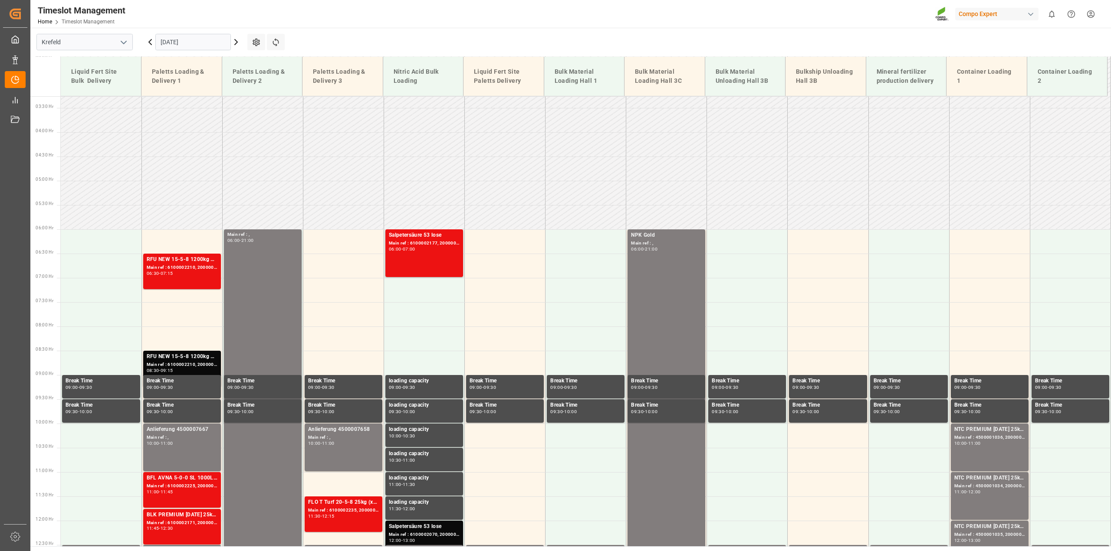  What do you see at coordinates (182, 430) in the screenshot?
I see `div: Anlieferung 4500007667` at bounding box center [182, 430].